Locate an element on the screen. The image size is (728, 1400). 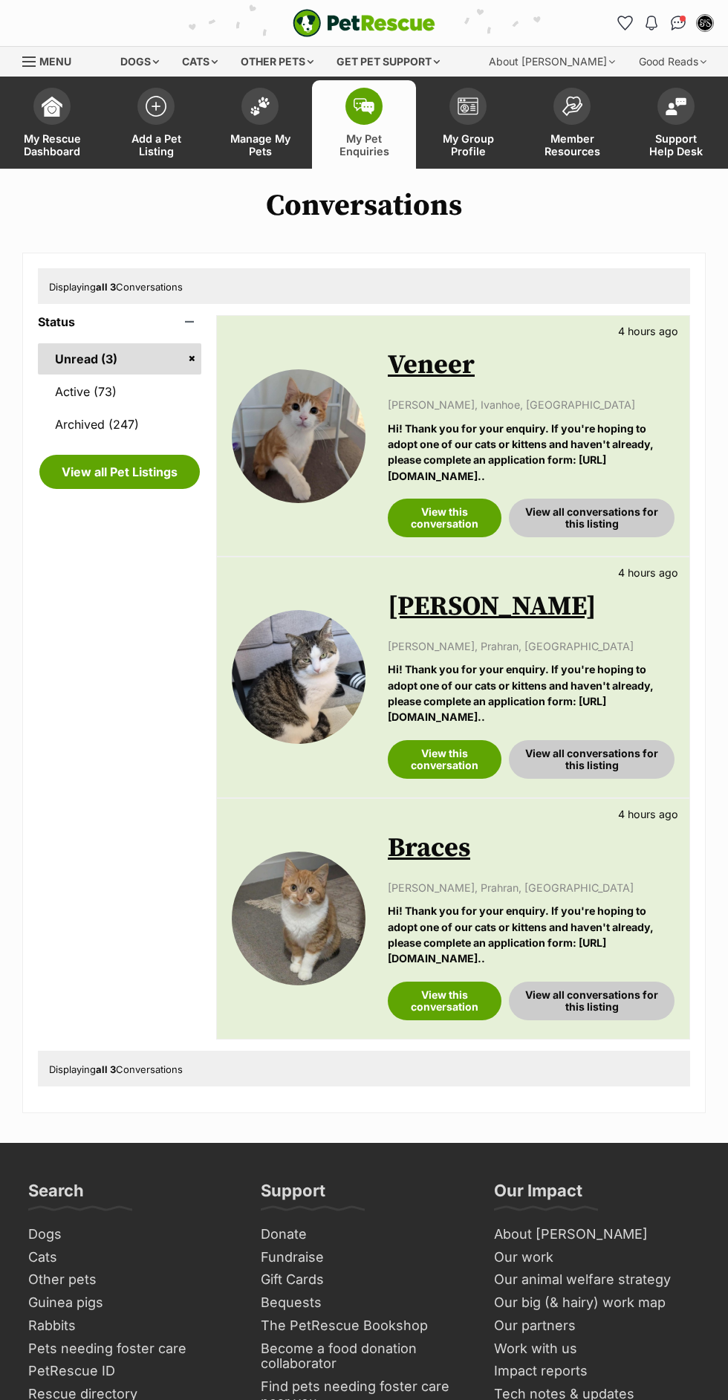
img: chat-41dd97257d64d25036548639549fe6c8038ab92f7586957e7f3b1b290dea8141.svg is located at coordinates (679, 23).